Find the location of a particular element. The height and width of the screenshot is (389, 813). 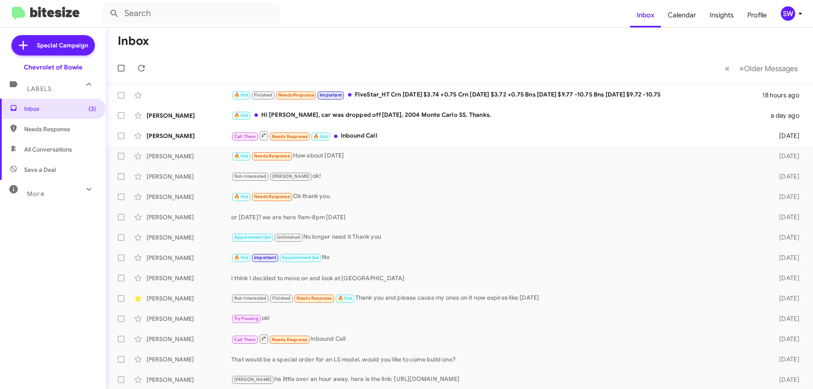

span: Unfinished is located at coordinates (288, 237).